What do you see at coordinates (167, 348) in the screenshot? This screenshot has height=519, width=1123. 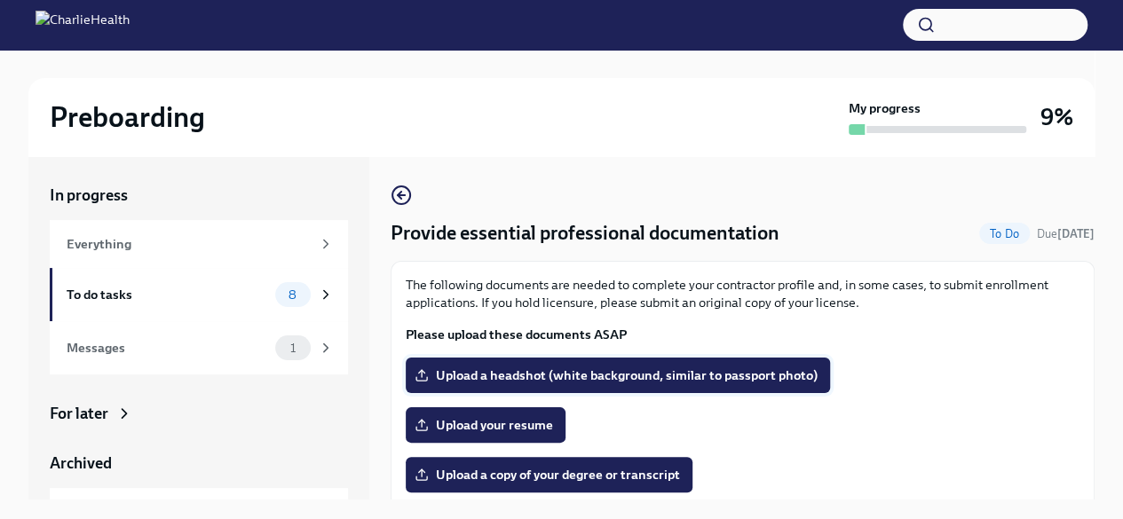 I see `div: Messages` at bounding box center [167, 348].